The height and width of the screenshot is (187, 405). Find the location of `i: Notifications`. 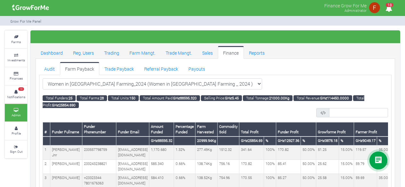

i: Notifications is located at coordinates (389, 8).